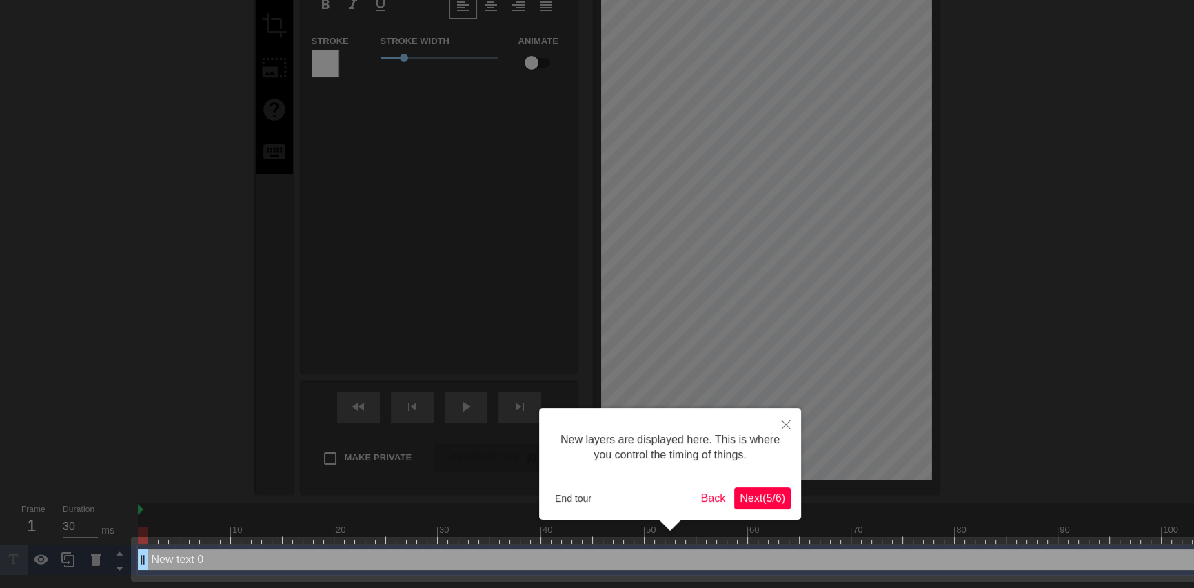  What do you see at coordinates (713, 498) in the screenshot?
I see `button: Back` at bounding box center [713, 498].